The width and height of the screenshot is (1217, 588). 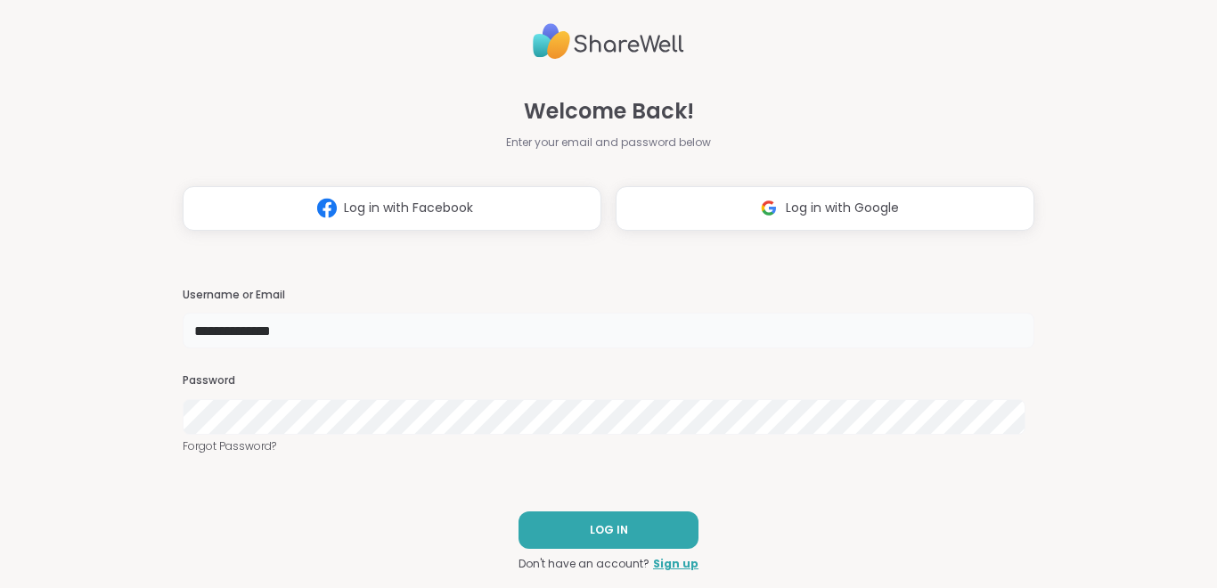 What do you see at coordinates (608, 530) in the screenshot?
I see `button: LOG IN` at bounding box center [608, 530].